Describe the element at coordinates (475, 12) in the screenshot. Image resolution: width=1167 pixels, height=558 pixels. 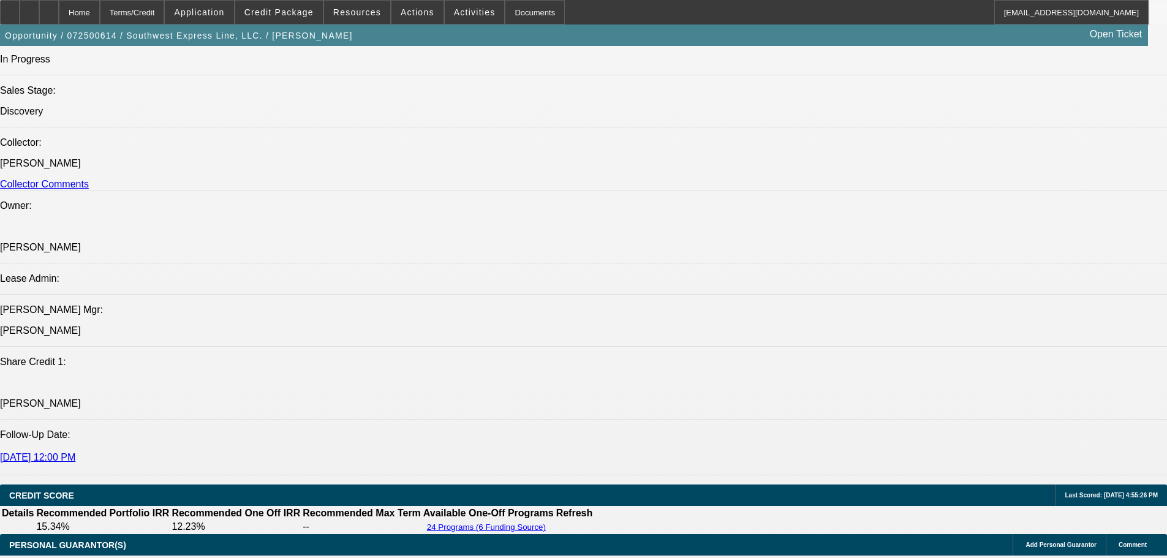
I see `button: Activities` at that location.